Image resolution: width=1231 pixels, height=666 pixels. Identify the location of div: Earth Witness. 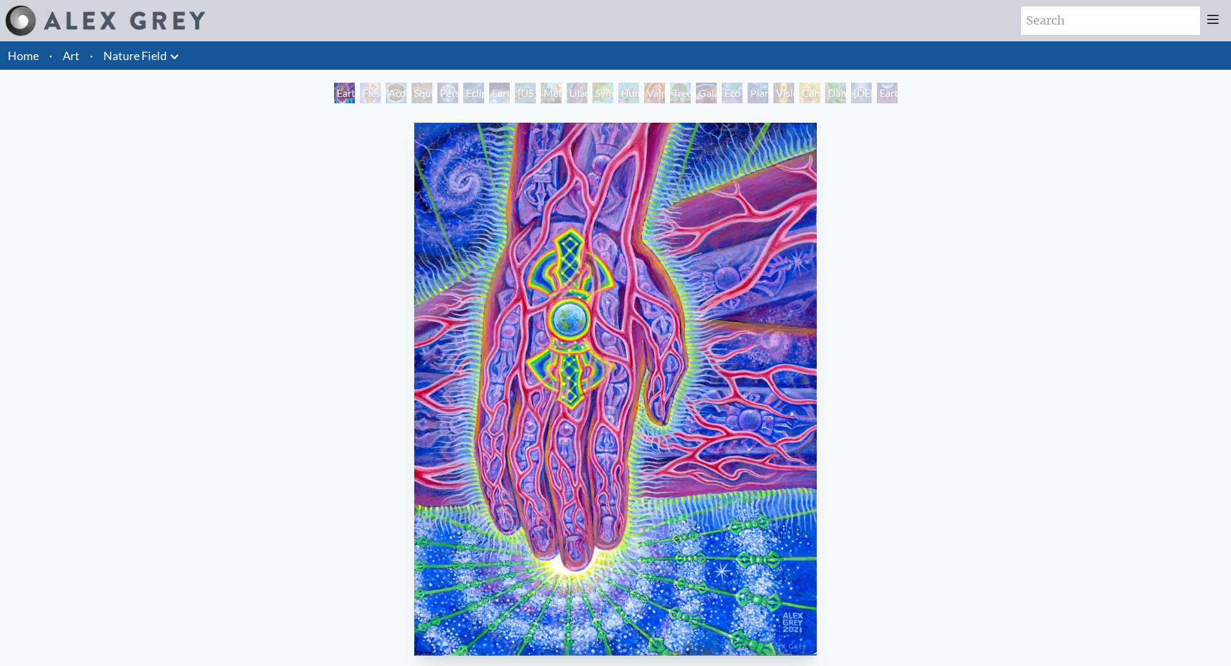
(344, 93).